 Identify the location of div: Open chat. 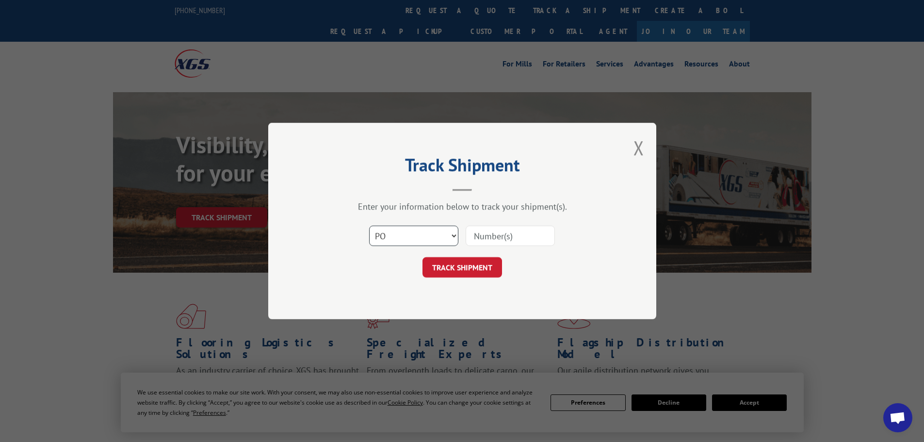
(898, 418).